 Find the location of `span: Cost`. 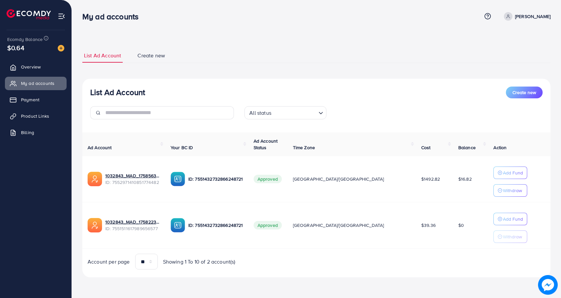

span: Cost is located at coordinates (426, 148).